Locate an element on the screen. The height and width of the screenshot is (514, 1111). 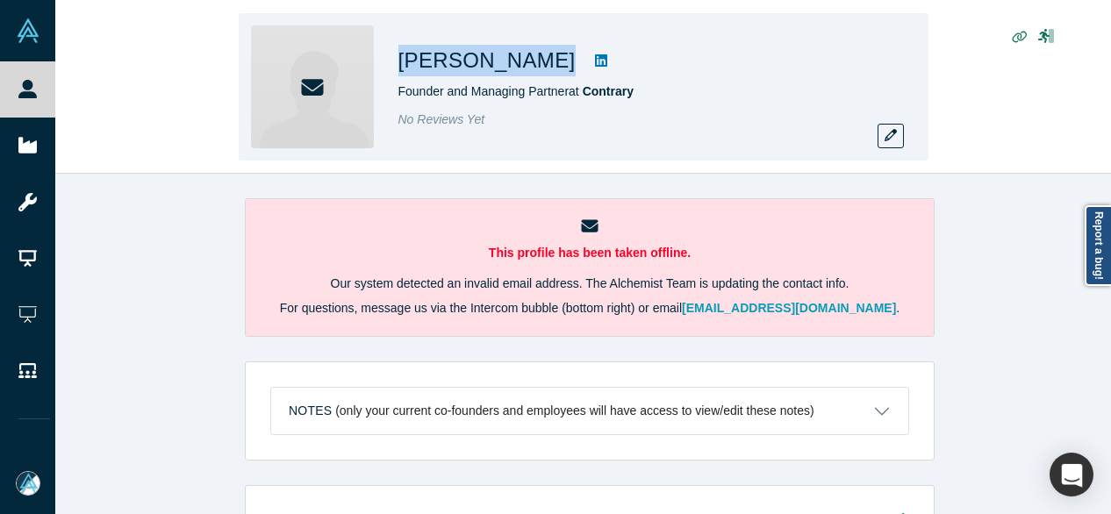
button: Notes (only your current co-founders and employees will have access to view/edit these notes) is located at coordinates (590, 411).